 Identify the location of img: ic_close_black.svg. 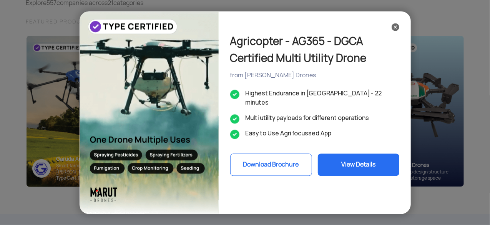
(396, 27).